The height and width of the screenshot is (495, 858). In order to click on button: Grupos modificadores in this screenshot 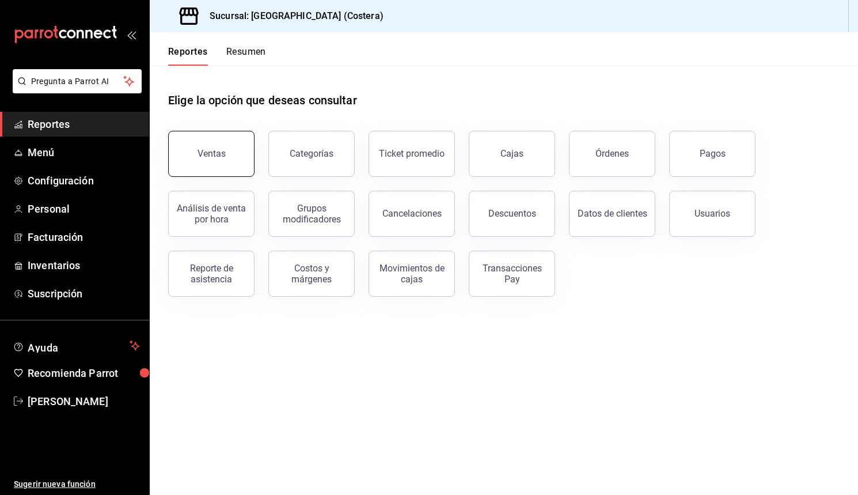, I will do `click(312, 214)`.